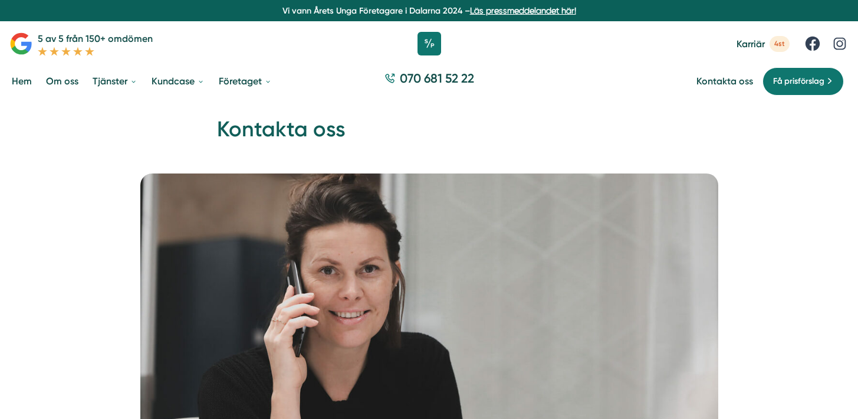 The height and width of the screenshot is (419, 858). What do you see at coordinates (523, 11) in the screenshot?
I see `a: Läs pressmeddelandet här!` at bounding box center [523, 11].